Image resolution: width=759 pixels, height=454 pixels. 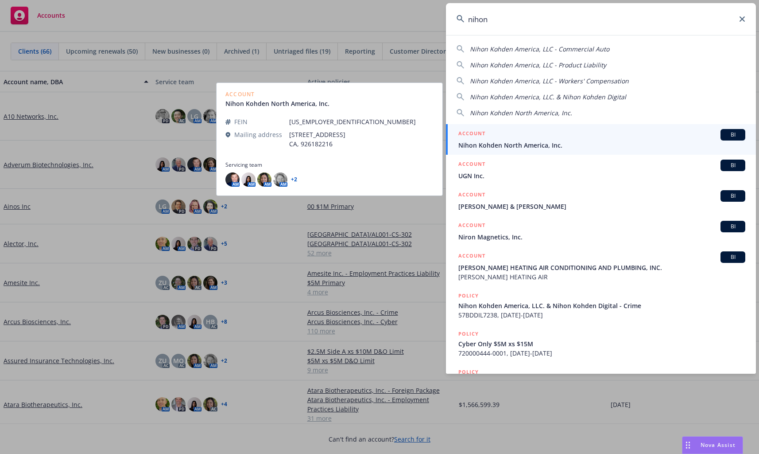 What do you see at coordinates (601, 170) in the screenshot?
I see `a: ACCOUNTBIUGN Inc.` at bounding box center [601, 170].